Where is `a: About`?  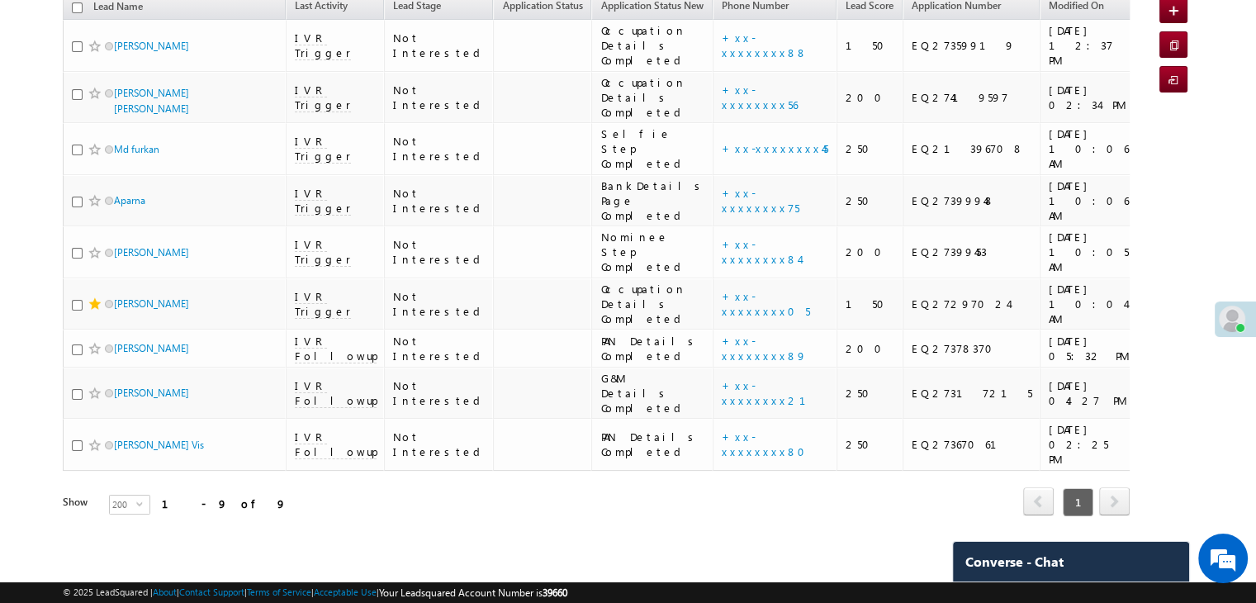
a: About is located at coordinates (164, 591).